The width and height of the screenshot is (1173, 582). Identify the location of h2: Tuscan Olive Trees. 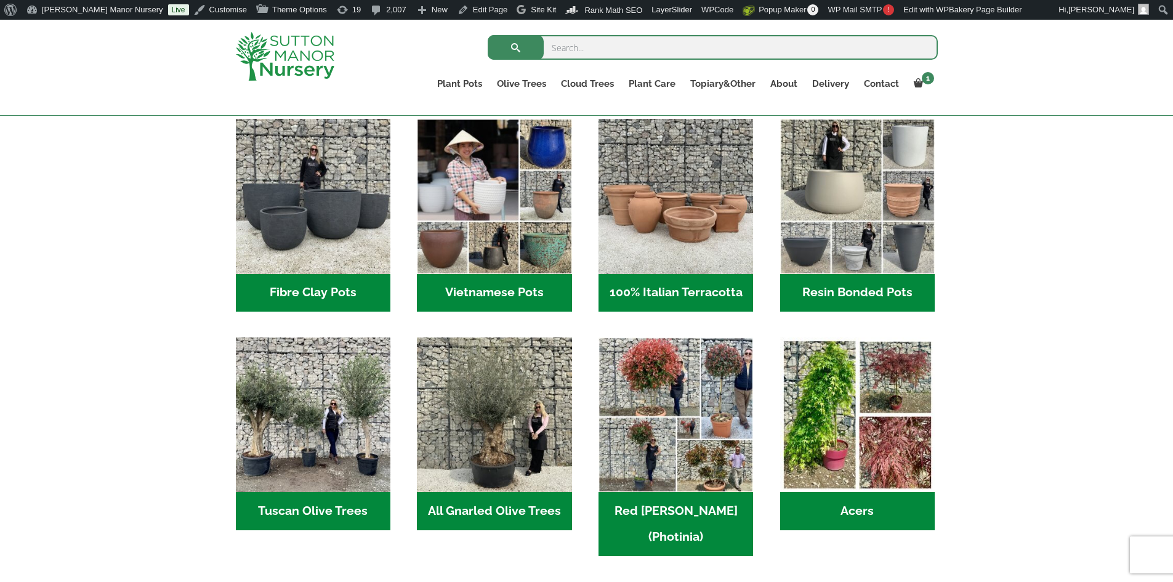
(313, 511).